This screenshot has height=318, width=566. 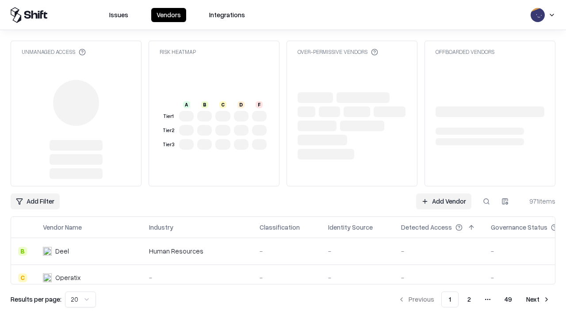 I want to click on button: Integrations, so click(x=227, y=15).